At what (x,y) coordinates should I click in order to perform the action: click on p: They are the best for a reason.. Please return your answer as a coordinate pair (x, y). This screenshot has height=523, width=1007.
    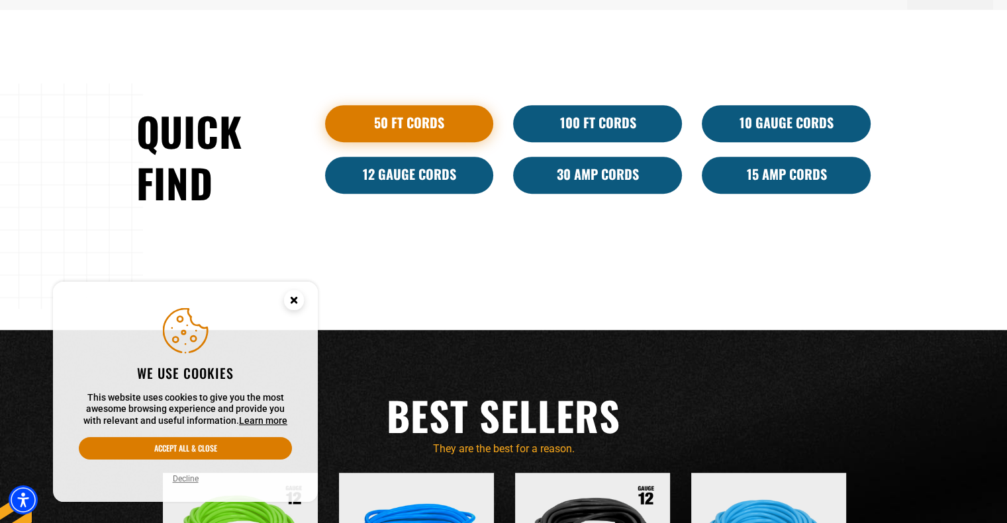
    Looking at the image, I should click on (504, 449).